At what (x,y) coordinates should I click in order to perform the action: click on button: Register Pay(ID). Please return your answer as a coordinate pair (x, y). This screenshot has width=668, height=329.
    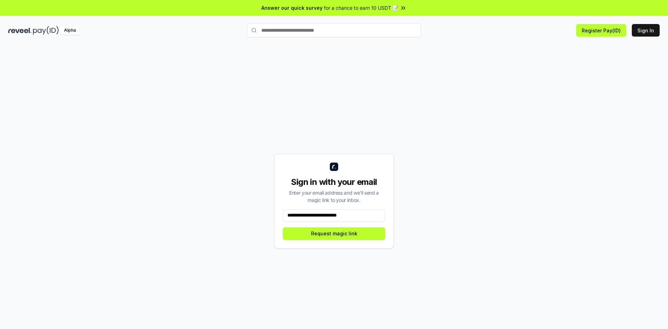
    Looking at the image, I should click on (602, 30).